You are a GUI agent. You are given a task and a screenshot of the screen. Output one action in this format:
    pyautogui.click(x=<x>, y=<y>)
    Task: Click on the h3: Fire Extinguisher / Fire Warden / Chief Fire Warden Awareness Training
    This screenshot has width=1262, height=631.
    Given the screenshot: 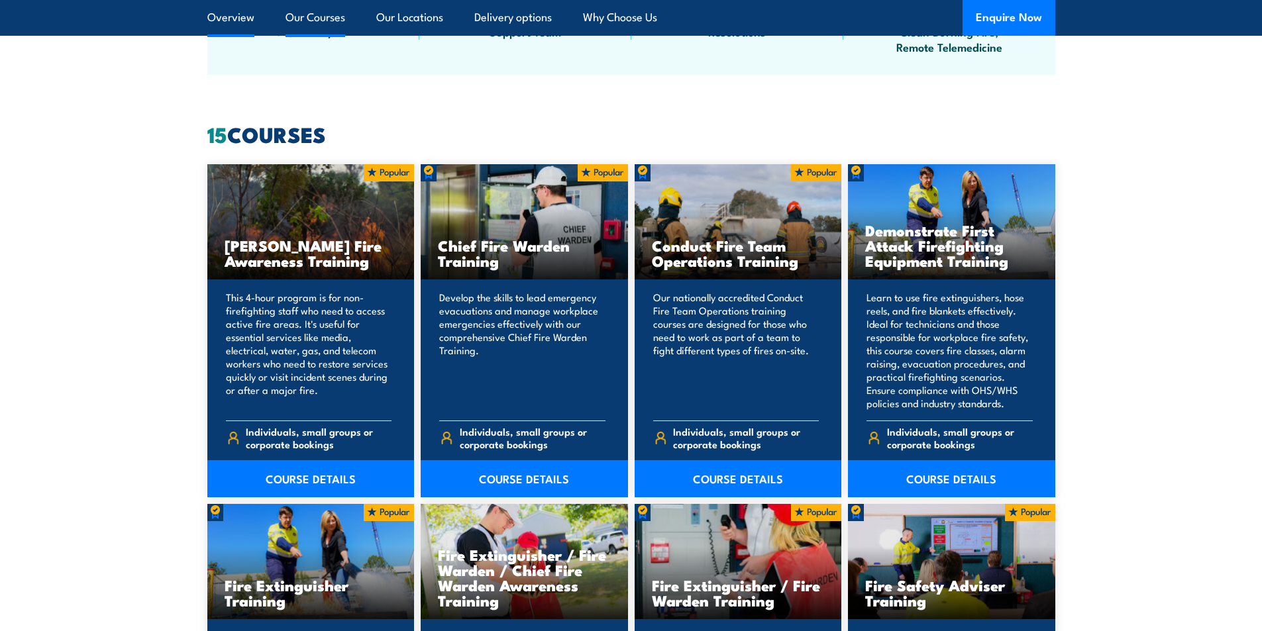 What is the action you would take?
    pyautogui.click(x=524, y=578)
    